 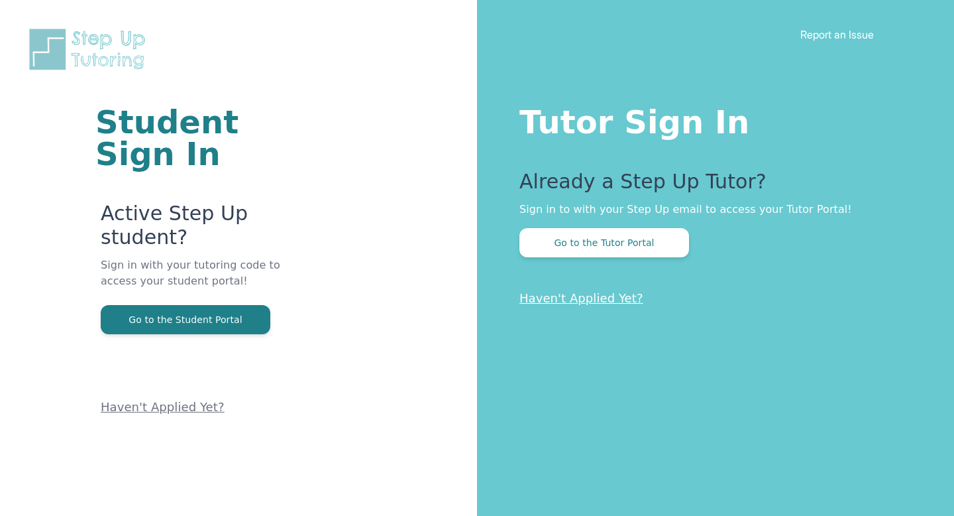 I want to click on a: Go to the Tutor Portal, so click(x=604, y=242).